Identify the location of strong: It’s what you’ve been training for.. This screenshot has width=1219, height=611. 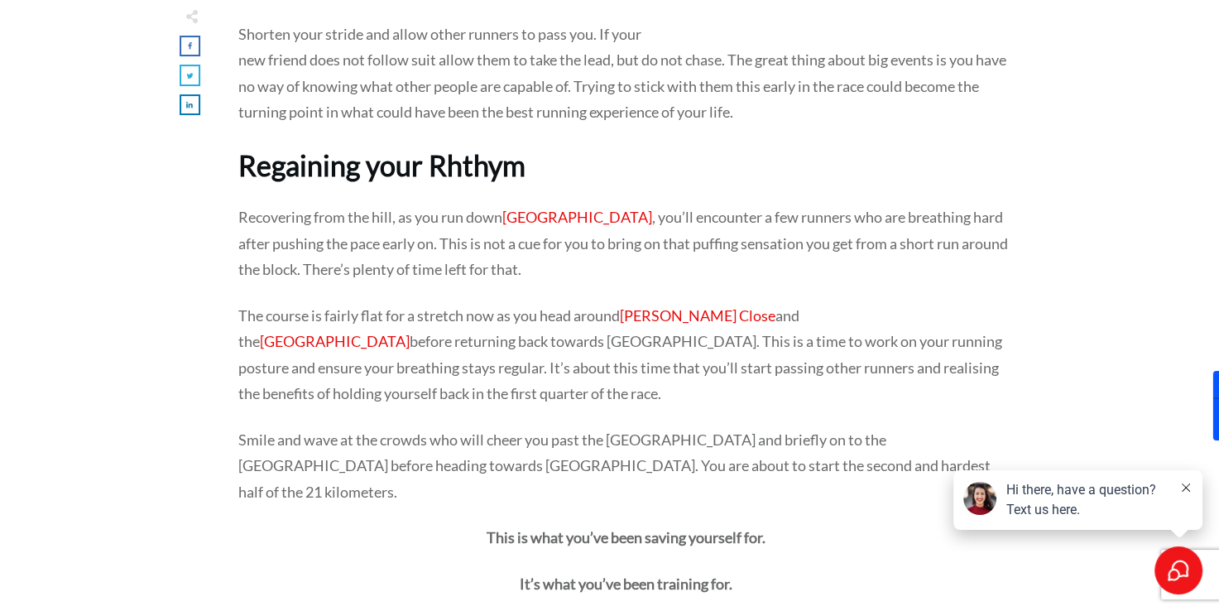
(626, 584).